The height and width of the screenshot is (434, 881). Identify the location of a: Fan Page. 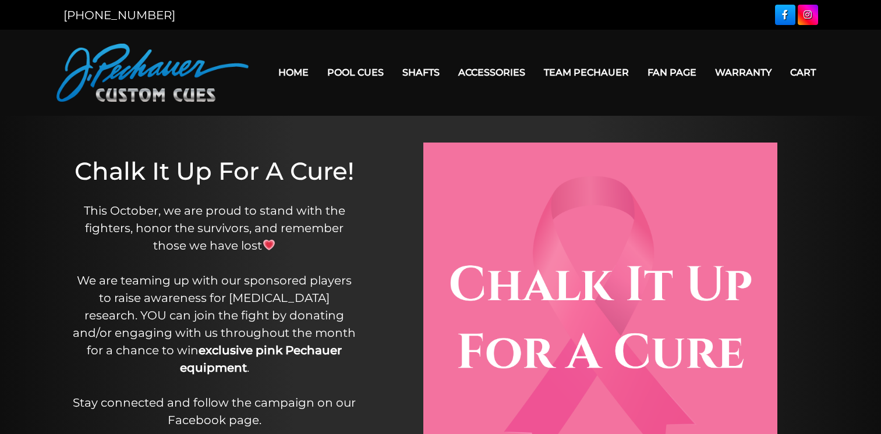
(672, 72).